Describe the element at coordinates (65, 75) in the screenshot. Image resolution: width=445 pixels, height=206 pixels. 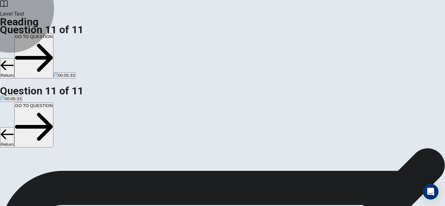
I see `button: 00:05:33` at that location.